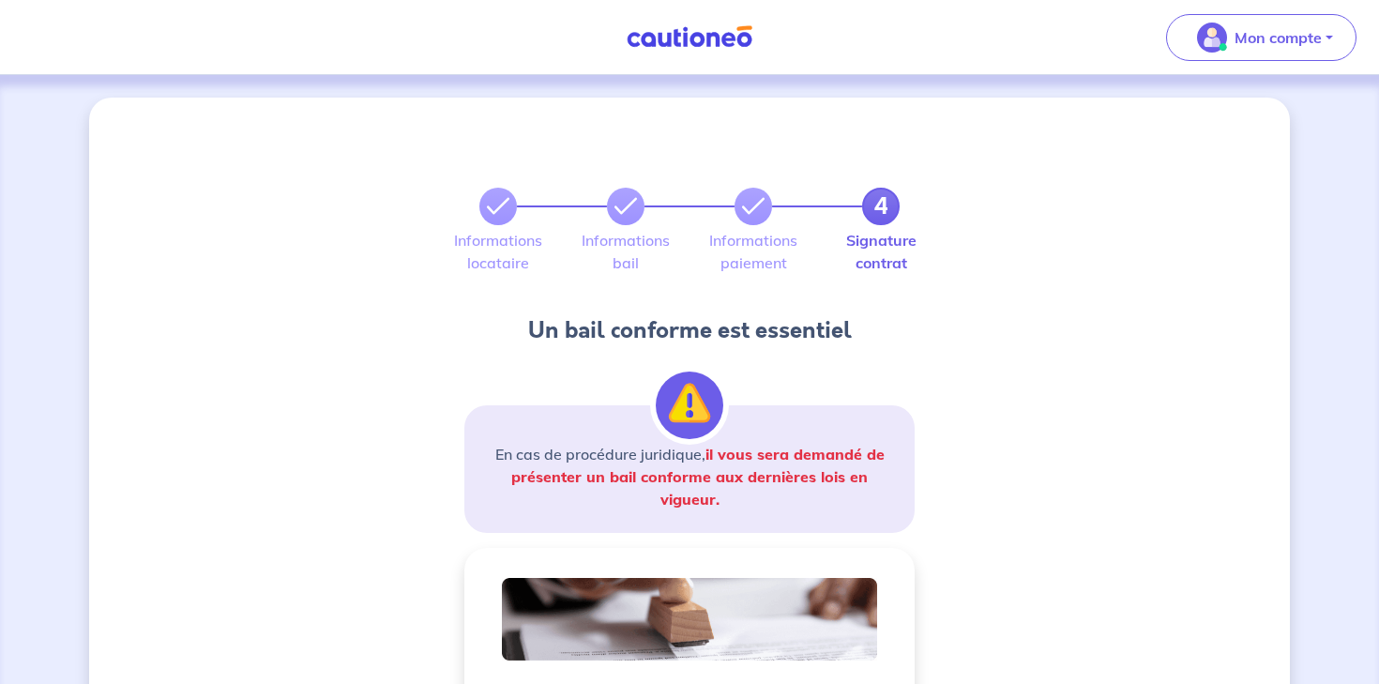 The height and width of the screenshot is (684, 1379). What do you see at coordinates (1278, 38) in the screenshot?
I see `p: Mon compte` at bounding box center [1278, 38].